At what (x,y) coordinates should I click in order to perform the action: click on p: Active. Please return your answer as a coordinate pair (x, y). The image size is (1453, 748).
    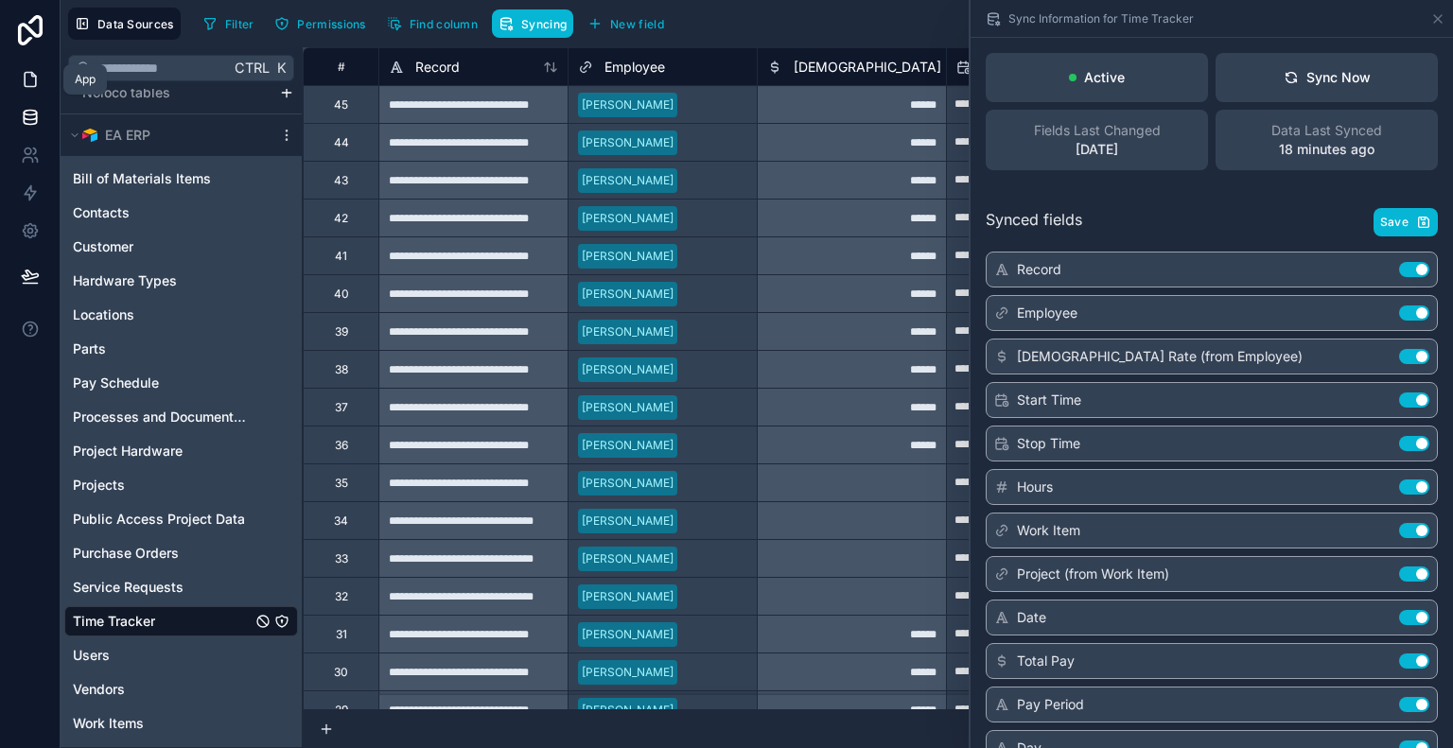
    Looking at the image, I should click on (1104, 78).